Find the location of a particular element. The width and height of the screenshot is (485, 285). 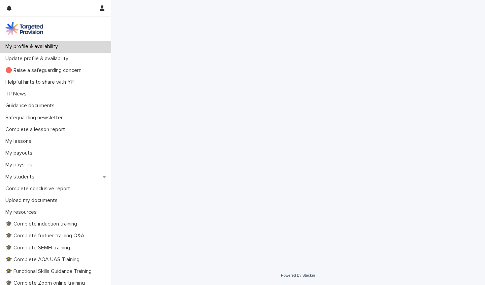

p: My students is located at coordinates (21, 177).